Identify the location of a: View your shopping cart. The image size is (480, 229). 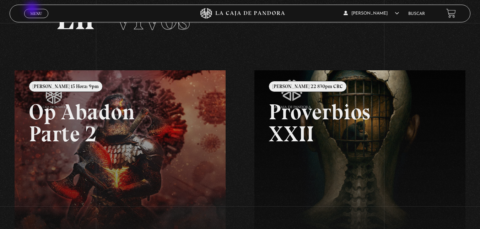
(451, 13).